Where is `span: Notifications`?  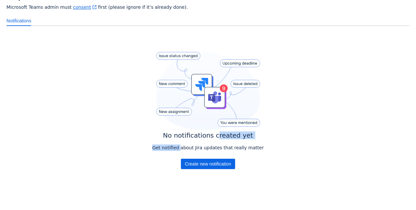 span: Notifications is located at coordinates (19, 21).